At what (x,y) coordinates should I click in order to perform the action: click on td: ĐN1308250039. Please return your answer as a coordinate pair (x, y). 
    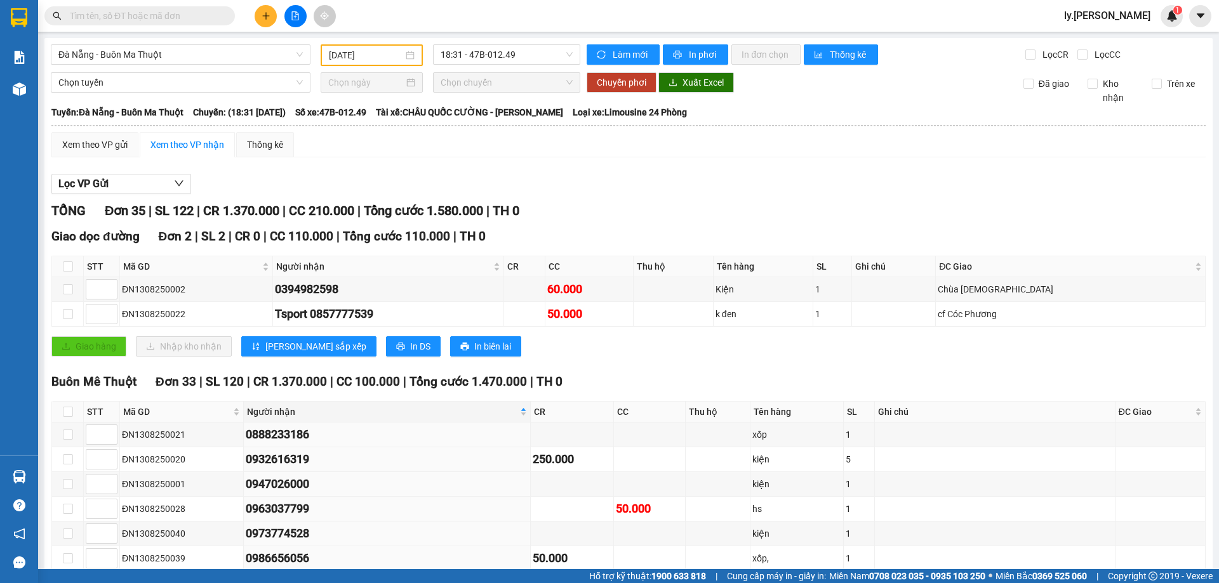
    Looking at the image, I should click on (182, 558).